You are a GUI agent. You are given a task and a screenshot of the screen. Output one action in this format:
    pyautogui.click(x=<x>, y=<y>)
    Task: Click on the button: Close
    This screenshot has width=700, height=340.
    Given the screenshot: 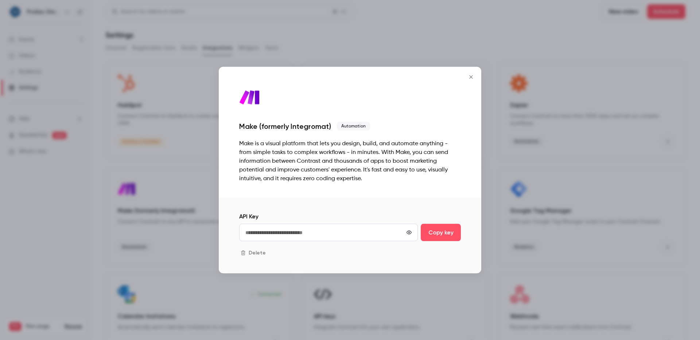 What is the action you would take?
    pyautogui.click(x=471, y=77)
    